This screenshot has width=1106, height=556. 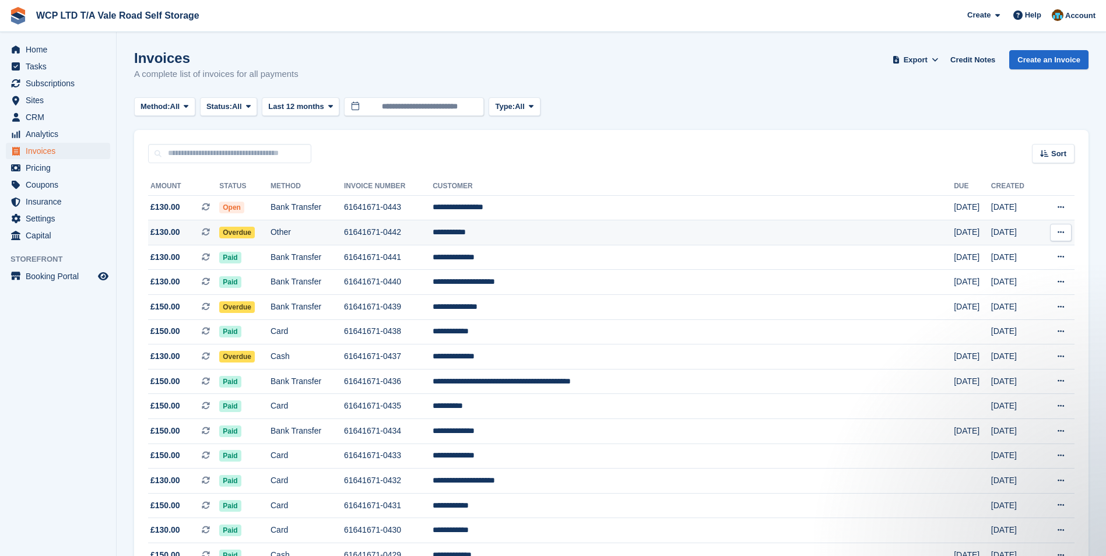 I want to click on p: A complete list of invoices for all payments, so click(x=216, y=74).